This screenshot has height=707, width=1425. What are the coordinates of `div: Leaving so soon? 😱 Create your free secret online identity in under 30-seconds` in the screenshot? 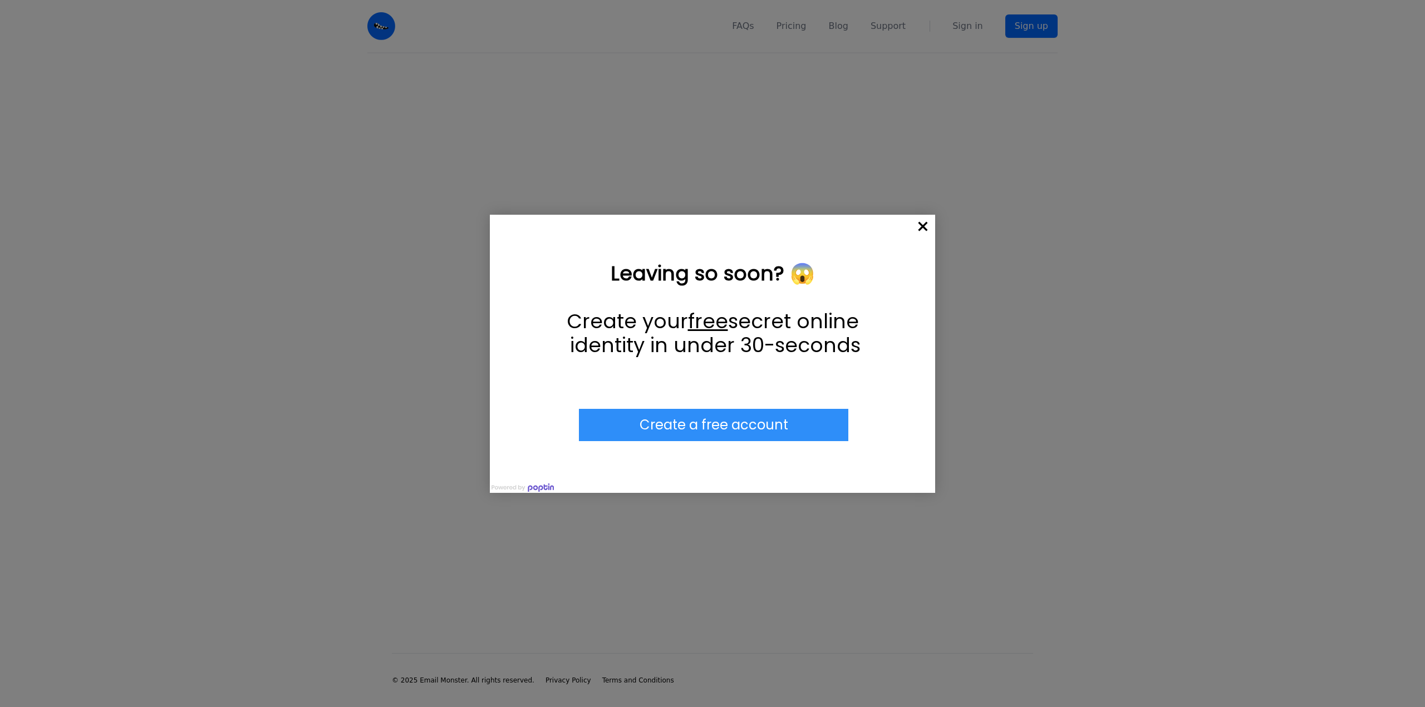 It's located at (712, 309).